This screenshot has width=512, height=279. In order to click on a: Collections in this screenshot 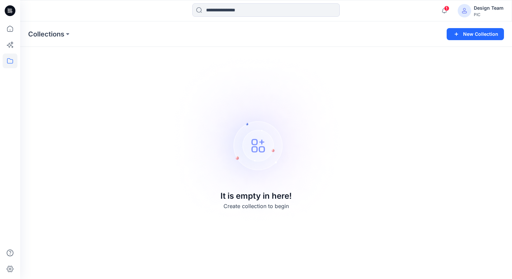, I will do `click(46, 34)`.